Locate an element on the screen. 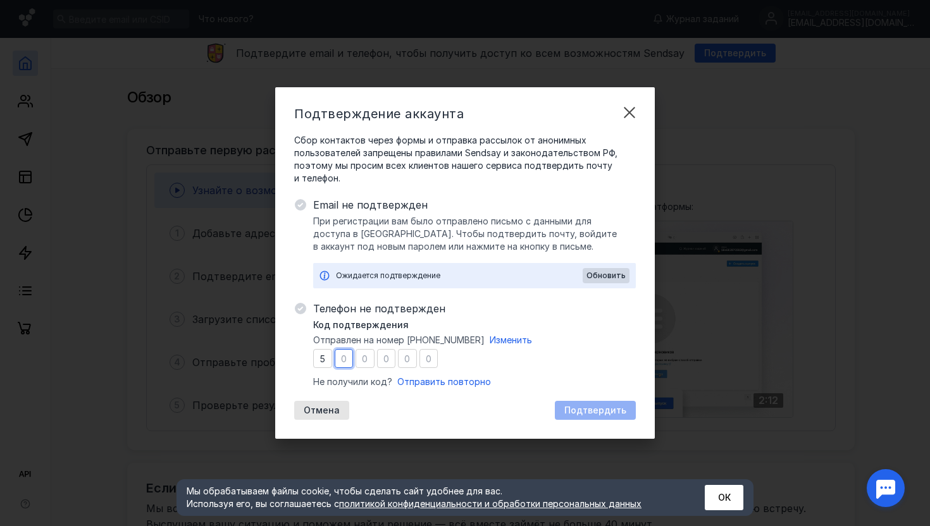  span: Сбор контактов через формы и отправка рассылок от анонимных пользователей запрещены правилами Sen... is located at coordinates (465, 159).